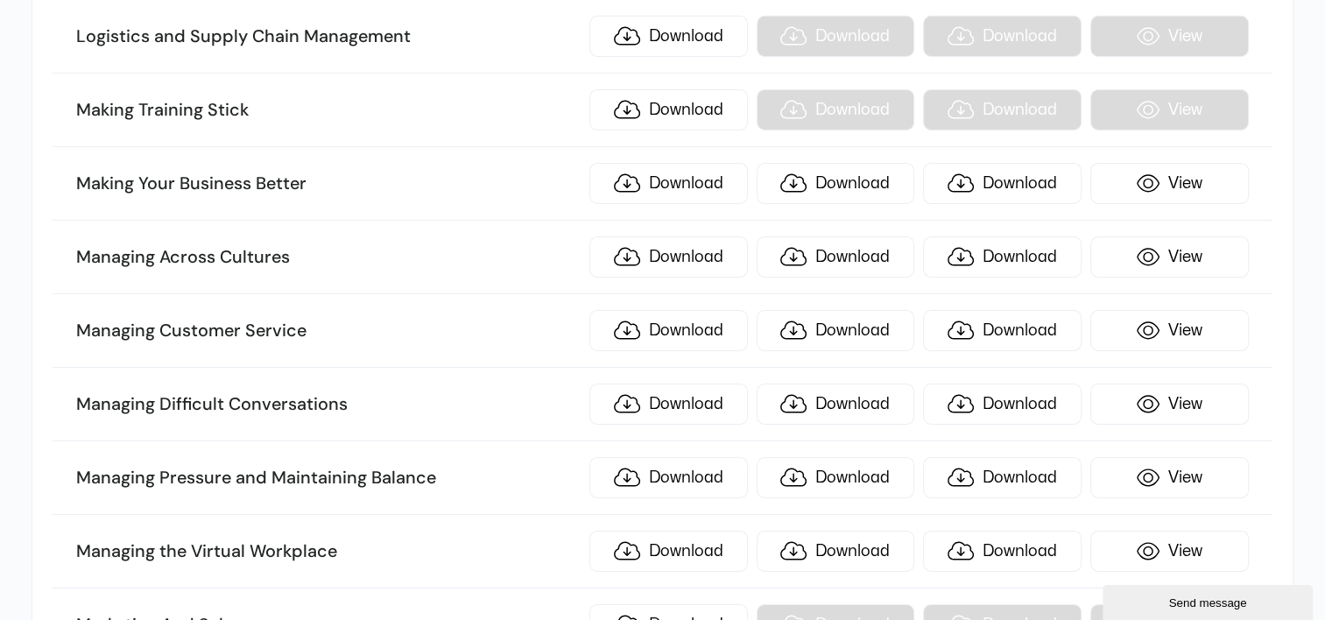 The height and width of the screenshot is (620, 1325). I want to click on h3: Managing Difficult Conversations, so click(327, 404).